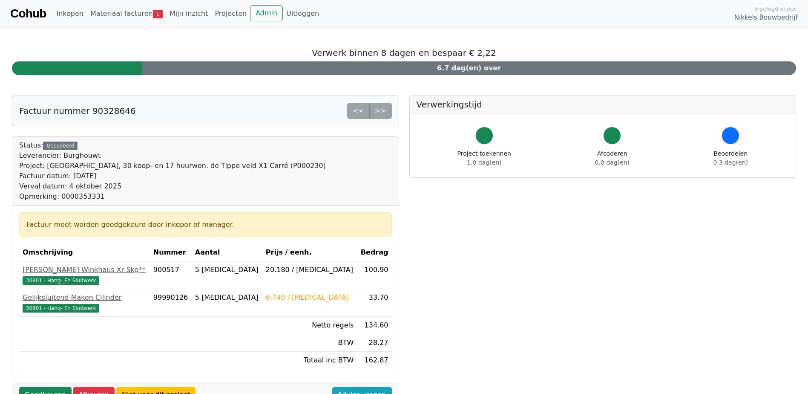  Describe the element at coordinates (303, 14) in the screenshot. I see `a: Uitloggen` at that location.